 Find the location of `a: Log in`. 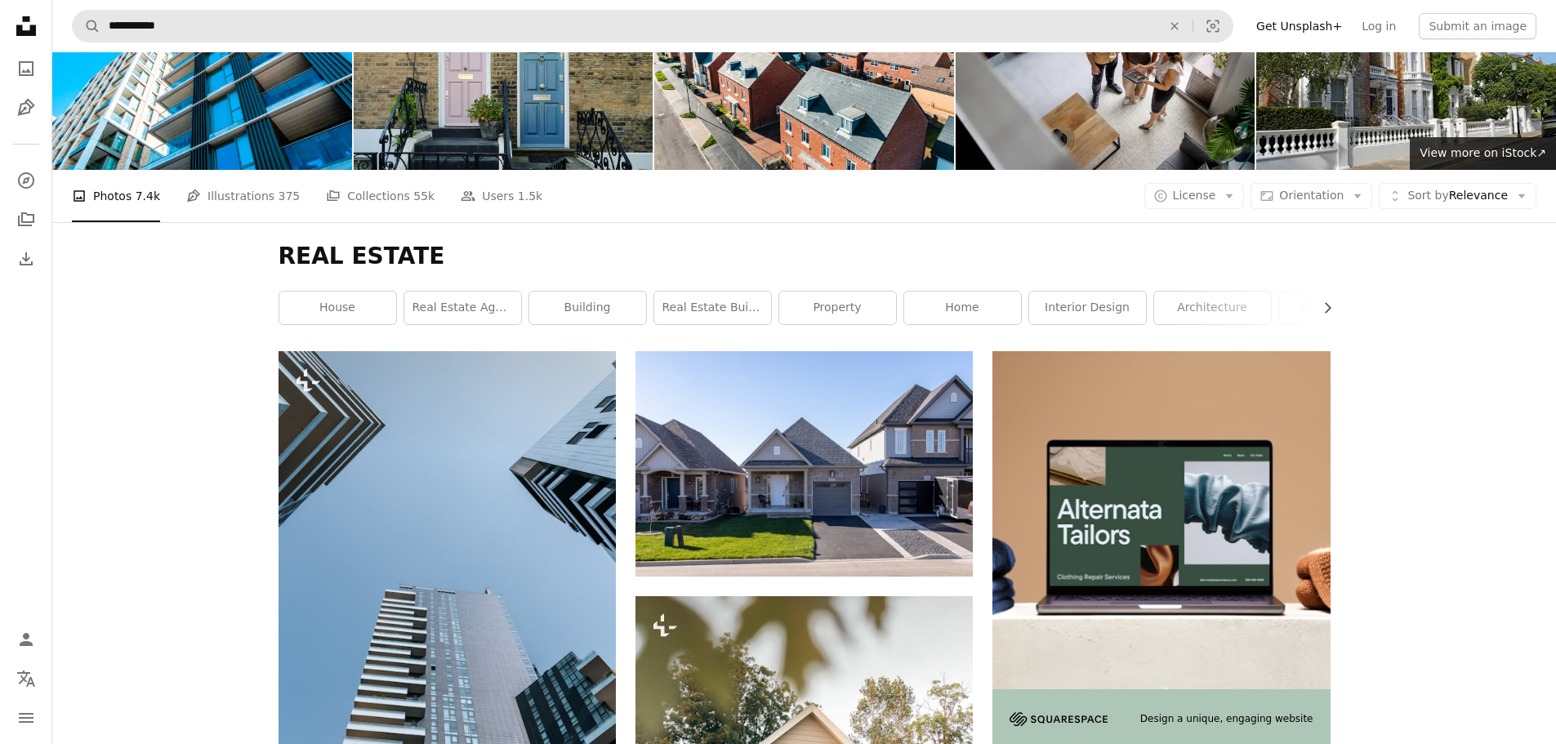

a: Log in is located at coordinates (1378, 26).